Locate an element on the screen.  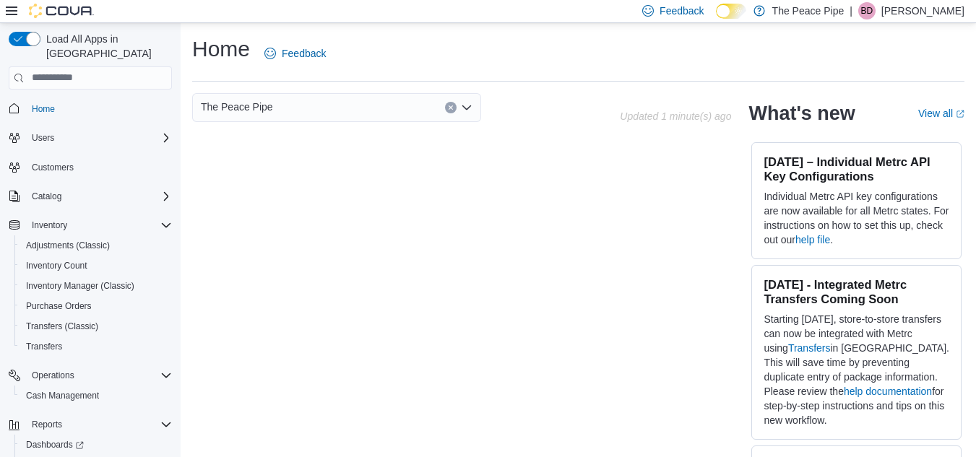
h1: Home is located at coordinates (221, 49).